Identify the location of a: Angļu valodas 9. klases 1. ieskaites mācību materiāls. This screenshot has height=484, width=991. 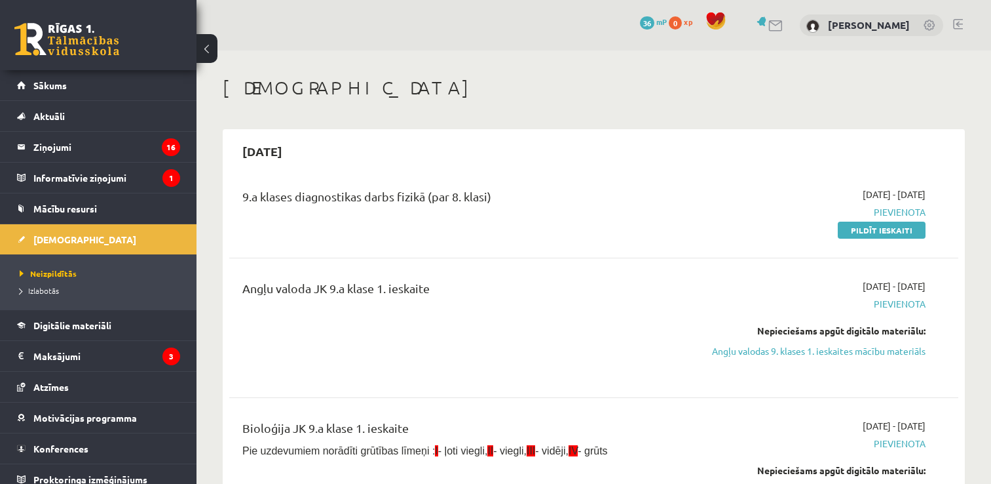
(818, 351).